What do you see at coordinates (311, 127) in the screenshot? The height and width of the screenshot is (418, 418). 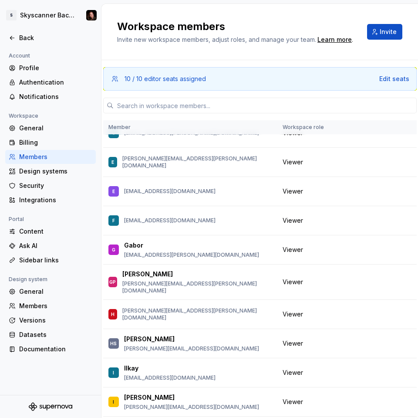 I see `th: Workspace role` at bounding box center [311, 127].